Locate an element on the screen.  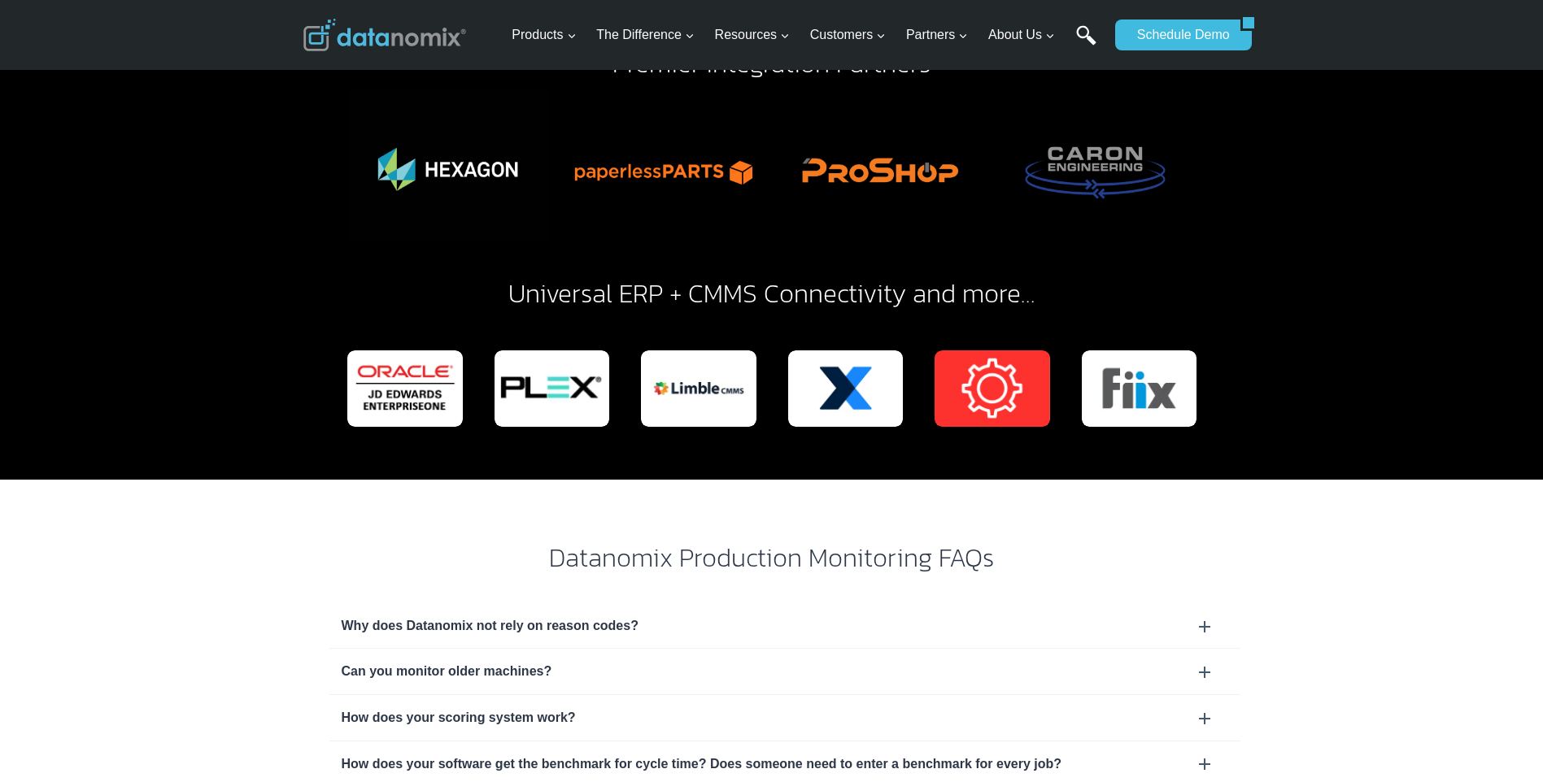
div: 4 of 19 is located at coordinates (1139, 389).